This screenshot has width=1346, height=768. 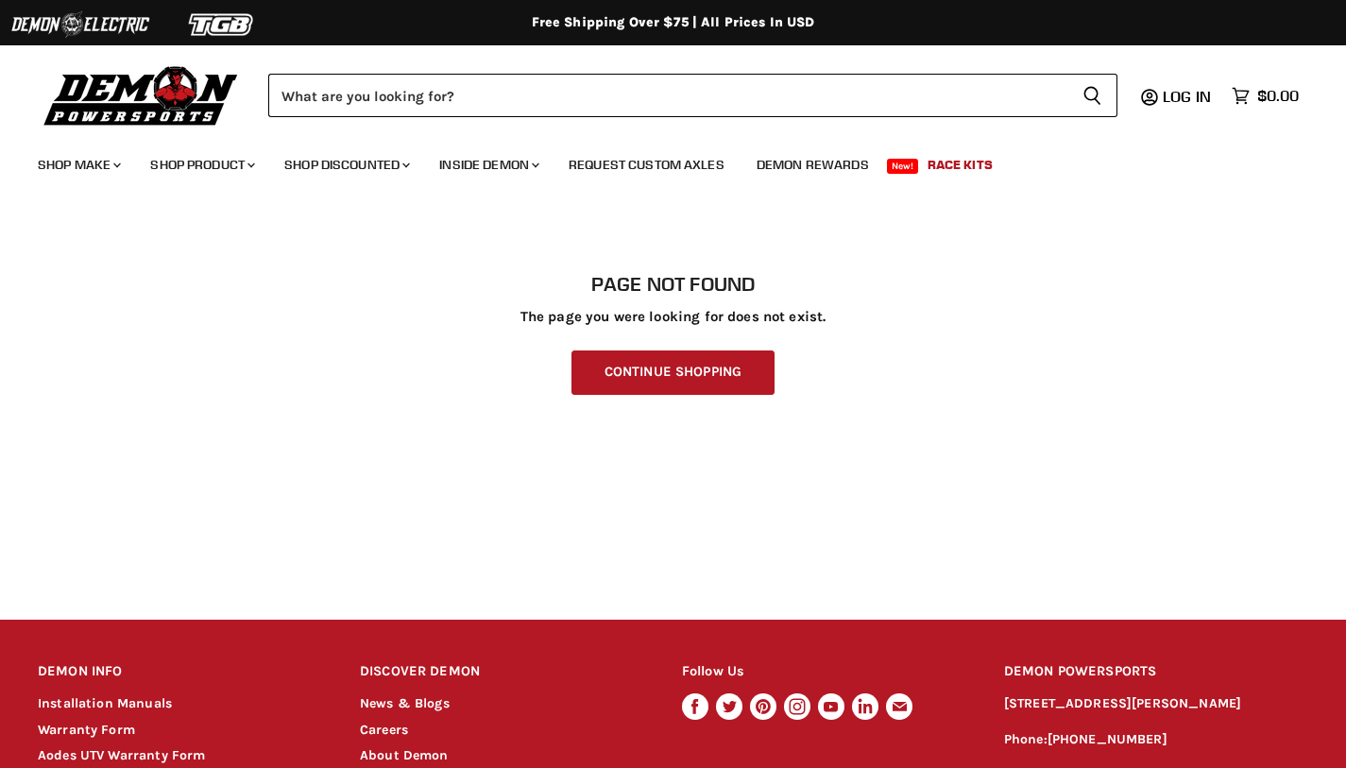 I want to click on button: Search, so click(x=1092, y=95).